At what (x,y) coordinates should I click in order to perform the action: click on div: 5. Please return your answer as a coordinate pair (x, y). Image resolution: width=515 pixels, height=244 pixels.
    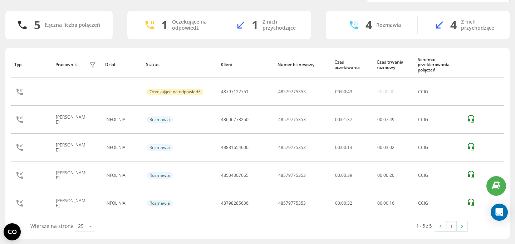
    Looking at the image, I should click on (37, 25).